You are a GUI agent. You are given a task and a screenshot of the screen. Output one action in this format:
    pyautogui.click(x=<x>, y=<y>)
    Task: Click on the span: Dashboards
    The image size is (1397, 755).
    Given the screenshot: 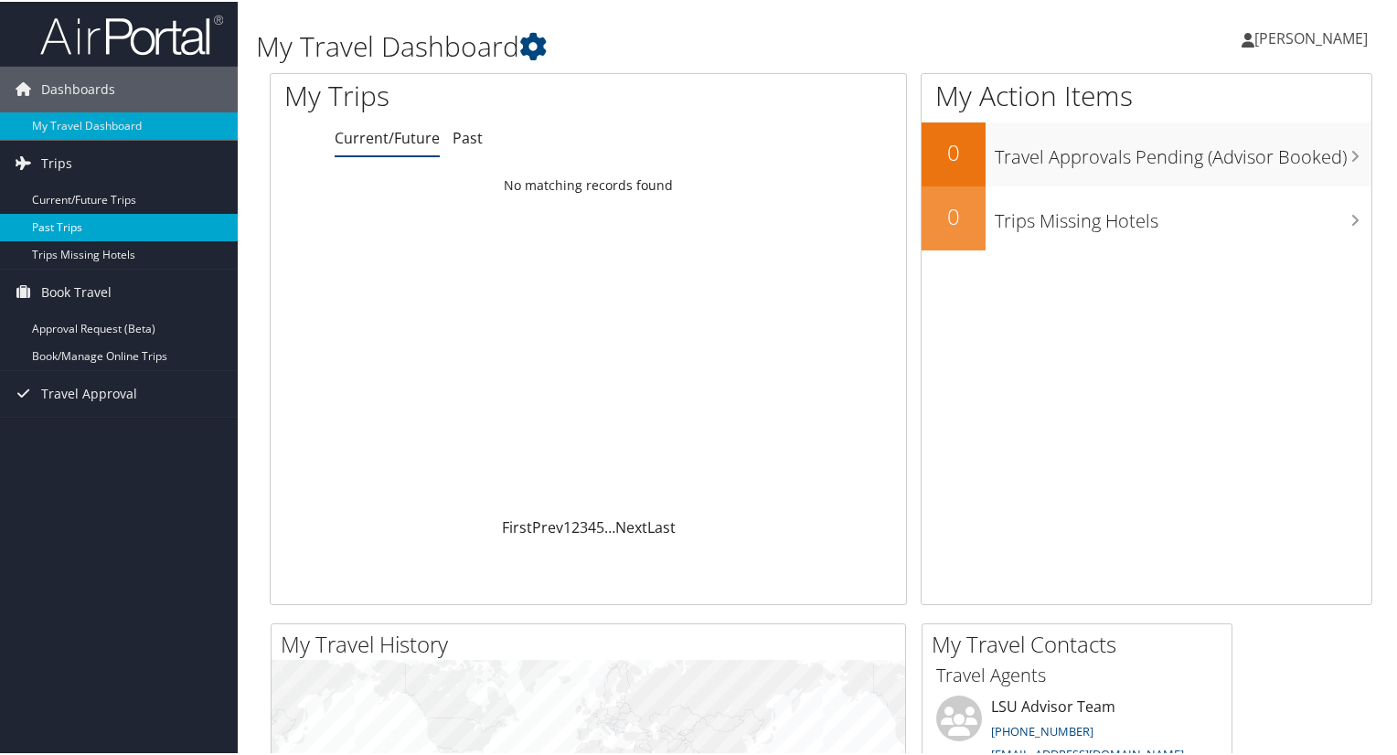 What is the action you would take?
    pyautogui.click(x=78, y=88)
    